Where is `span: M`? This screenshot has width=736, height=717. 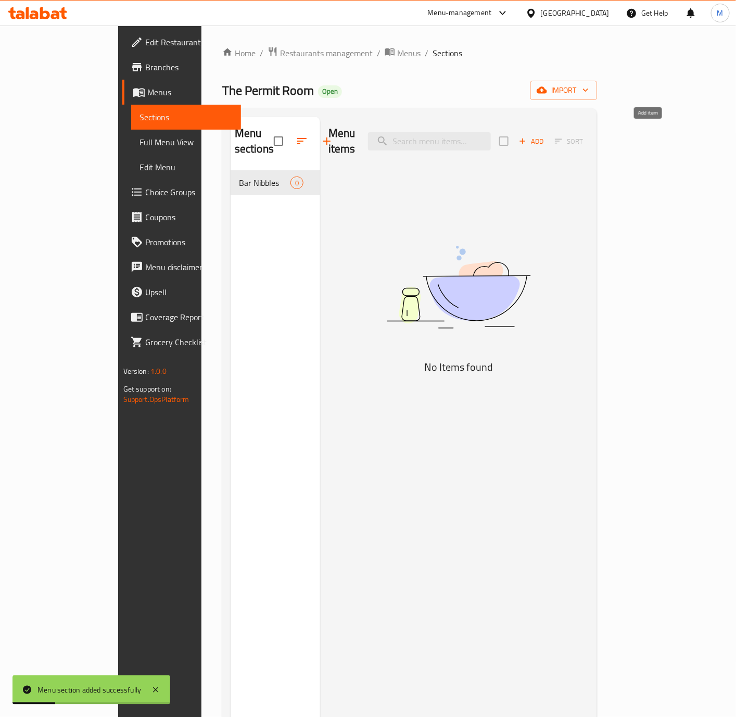
span: M is located at coordinates (720, 13).